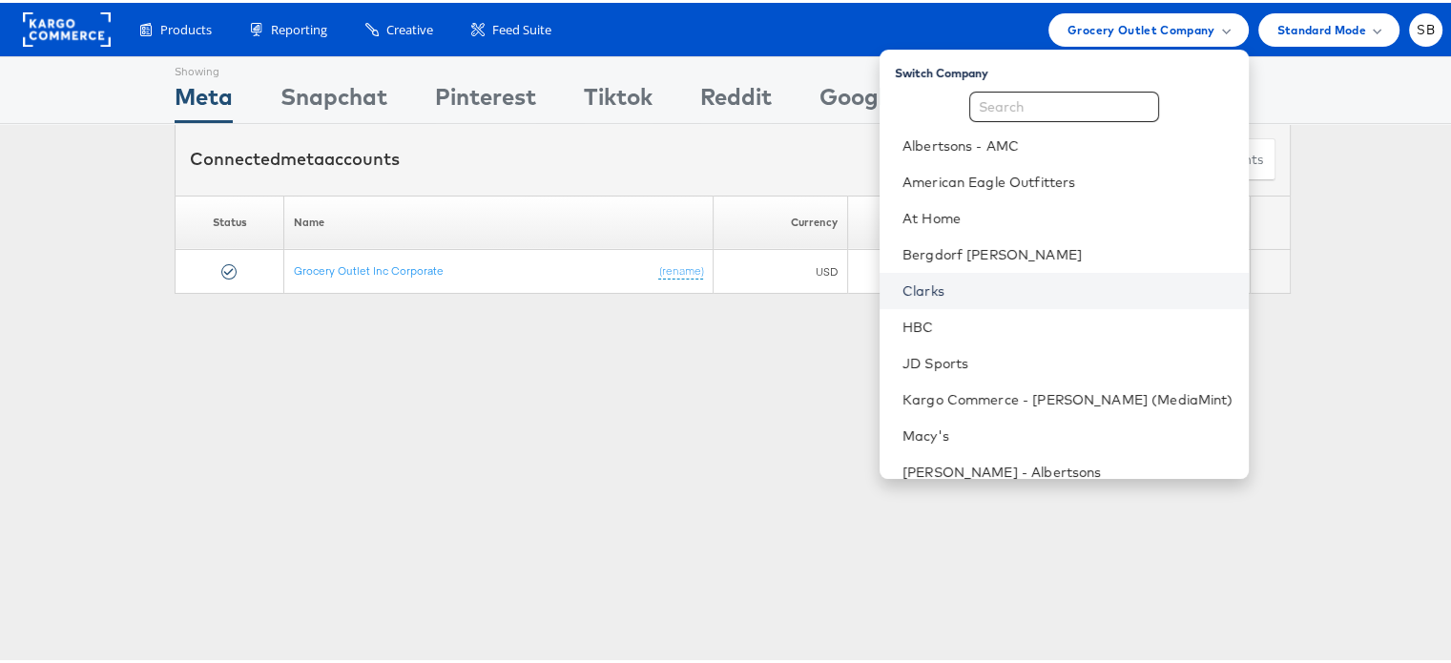 The height and width of the screenshot is (663, 1451). What do you see at coordinates (1141, 27) in the screenshot?
I see `span: Grocery Outlet Company` at bounding box center [1141, 27].